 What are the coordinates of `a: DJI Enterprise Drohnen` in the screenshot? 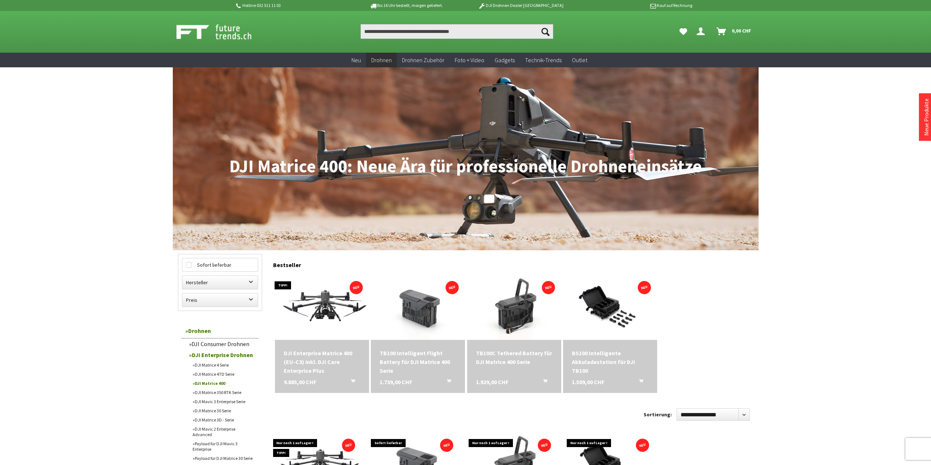 It's located at (222, 355).